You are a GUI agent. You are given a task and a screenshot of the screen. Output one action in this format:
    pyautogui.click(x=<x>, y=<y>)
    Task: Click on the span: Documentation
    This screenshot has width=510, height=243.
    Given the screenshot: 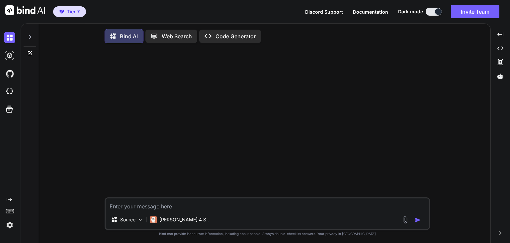 What is the action you would take?
    pyautogui.click(x=371, y=12)
    